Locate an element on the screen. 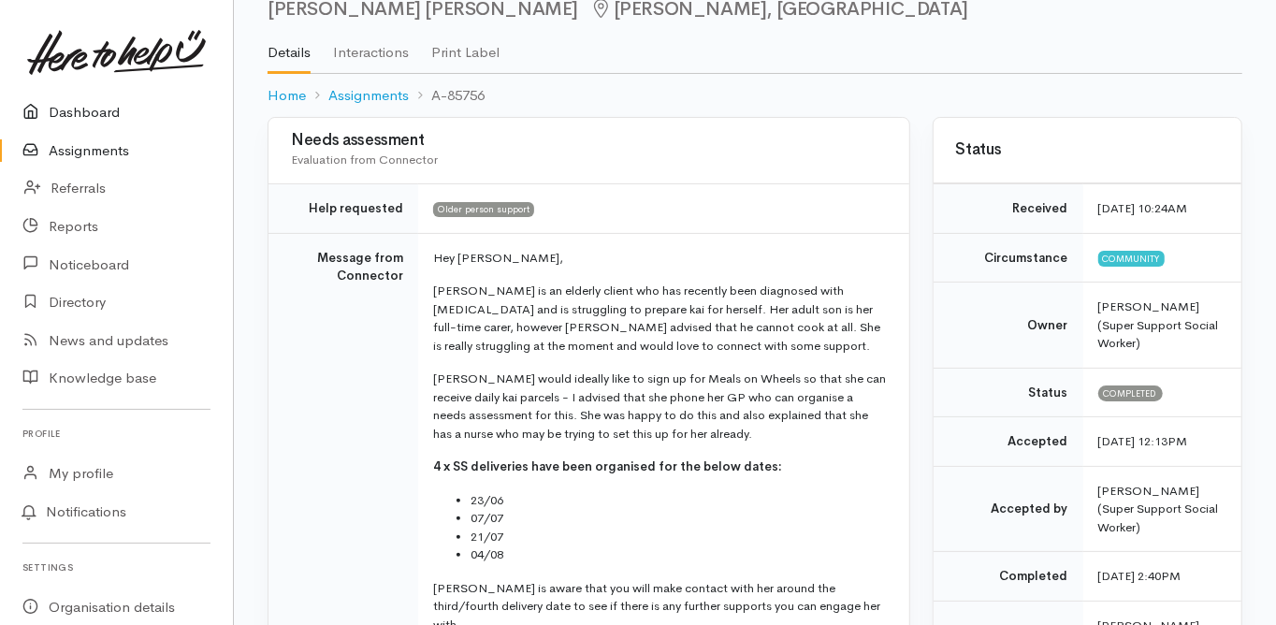 The width and height of the screenshot is (1276, 625). nav: breadcrumb is located at coordinates (755, 95).